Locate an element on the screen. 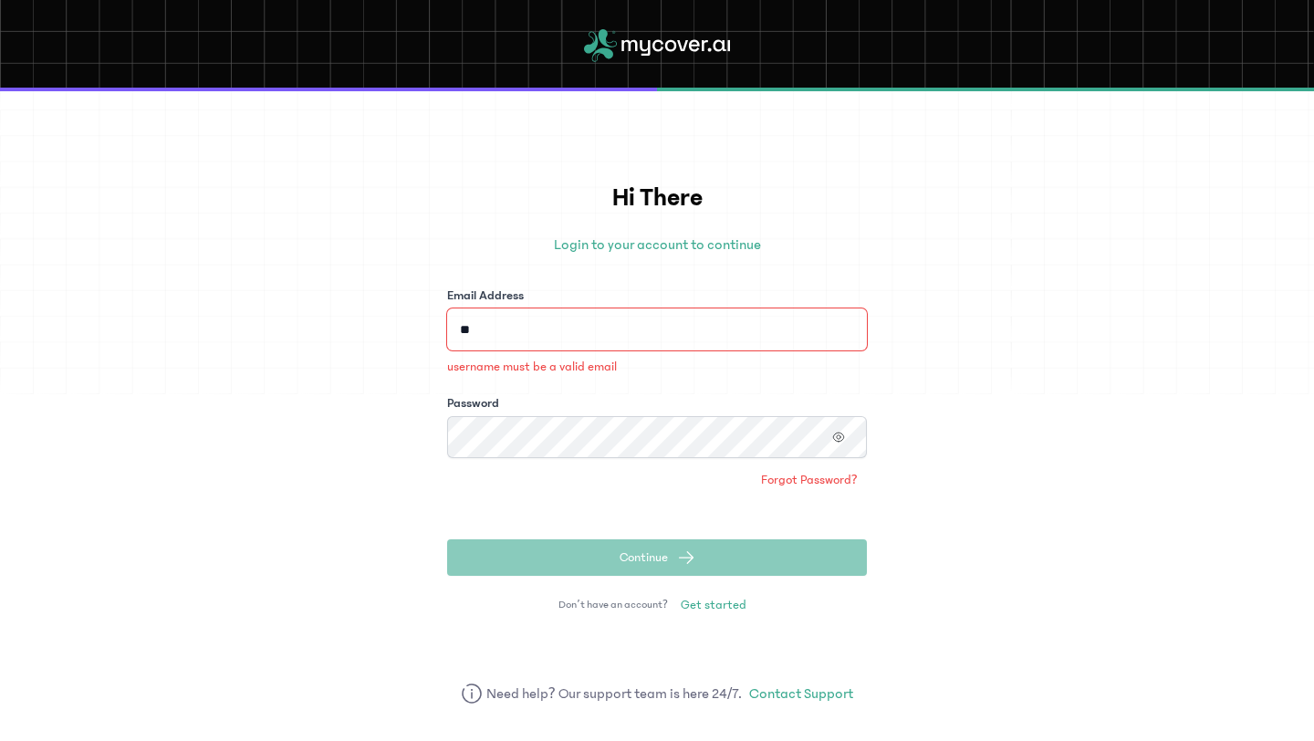  span: Forgot Password? is located at coordinates (809, 480).